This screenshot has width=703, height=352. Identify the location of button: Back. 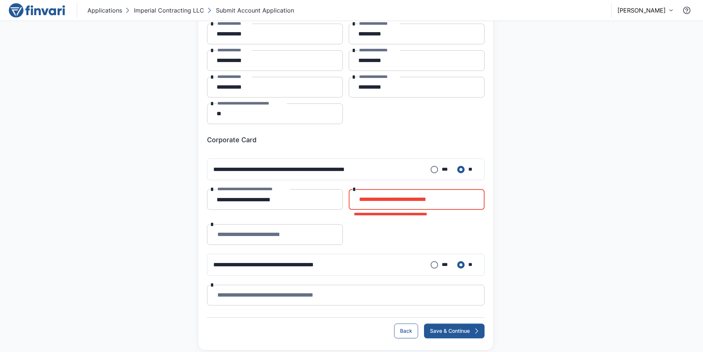
(406, 331).